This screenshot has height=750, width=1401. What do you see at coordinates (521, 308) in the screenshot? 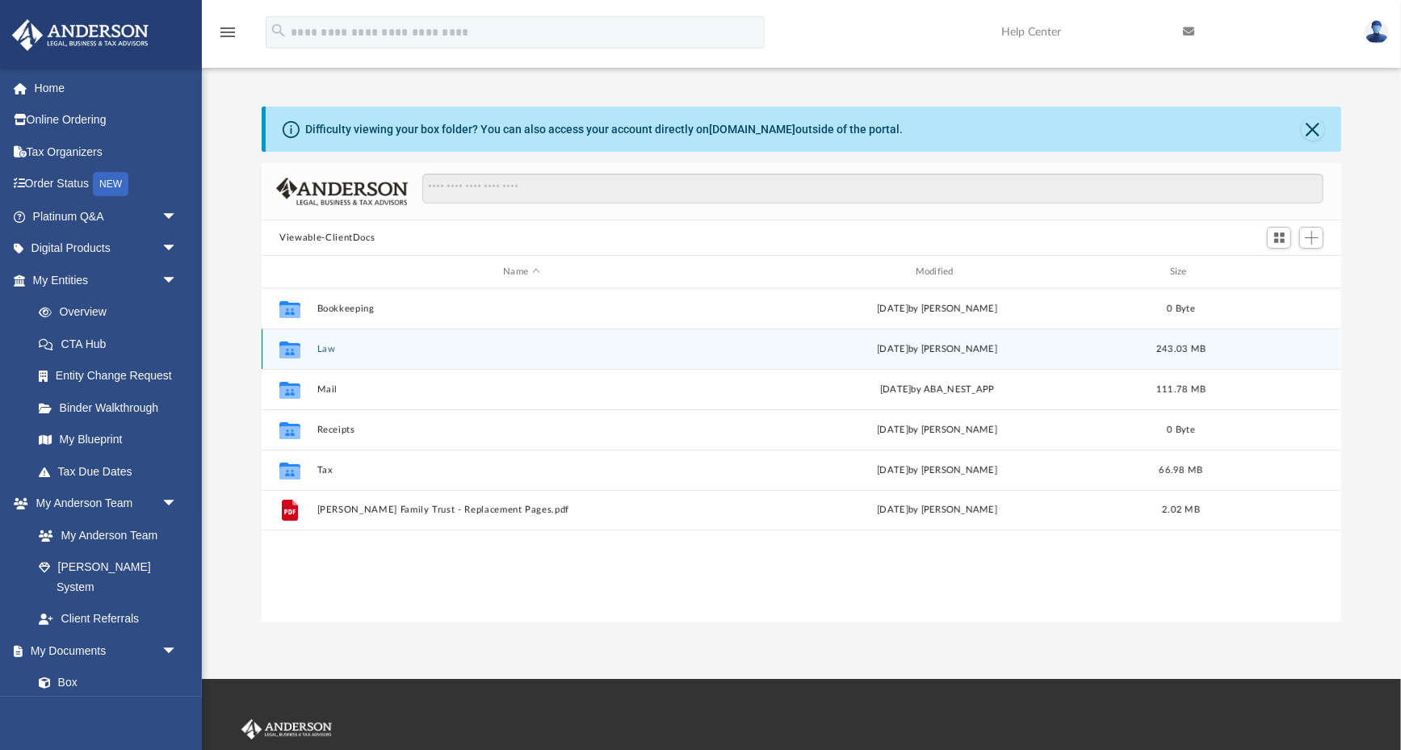
I see `button: Bookkeeping` at bounding box center [521, 308].